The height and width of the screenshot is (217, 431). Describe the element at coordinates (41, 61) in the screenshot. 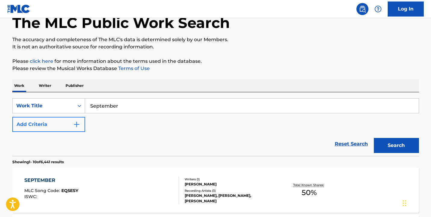

I see `a: click here` at that location.